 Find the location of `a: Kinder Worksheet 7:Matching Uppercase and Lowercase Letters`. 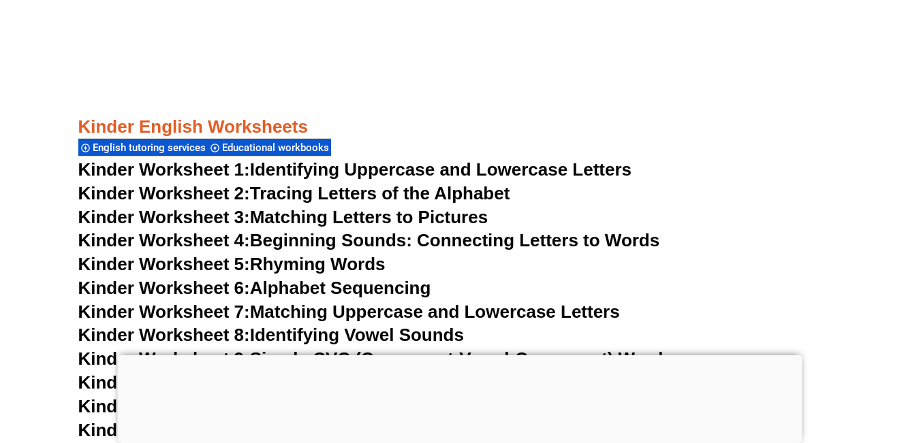

a: Kinder Worksheet 7:Matching Uppercase and Lowercase Letters is located at coordinates (349, 312).